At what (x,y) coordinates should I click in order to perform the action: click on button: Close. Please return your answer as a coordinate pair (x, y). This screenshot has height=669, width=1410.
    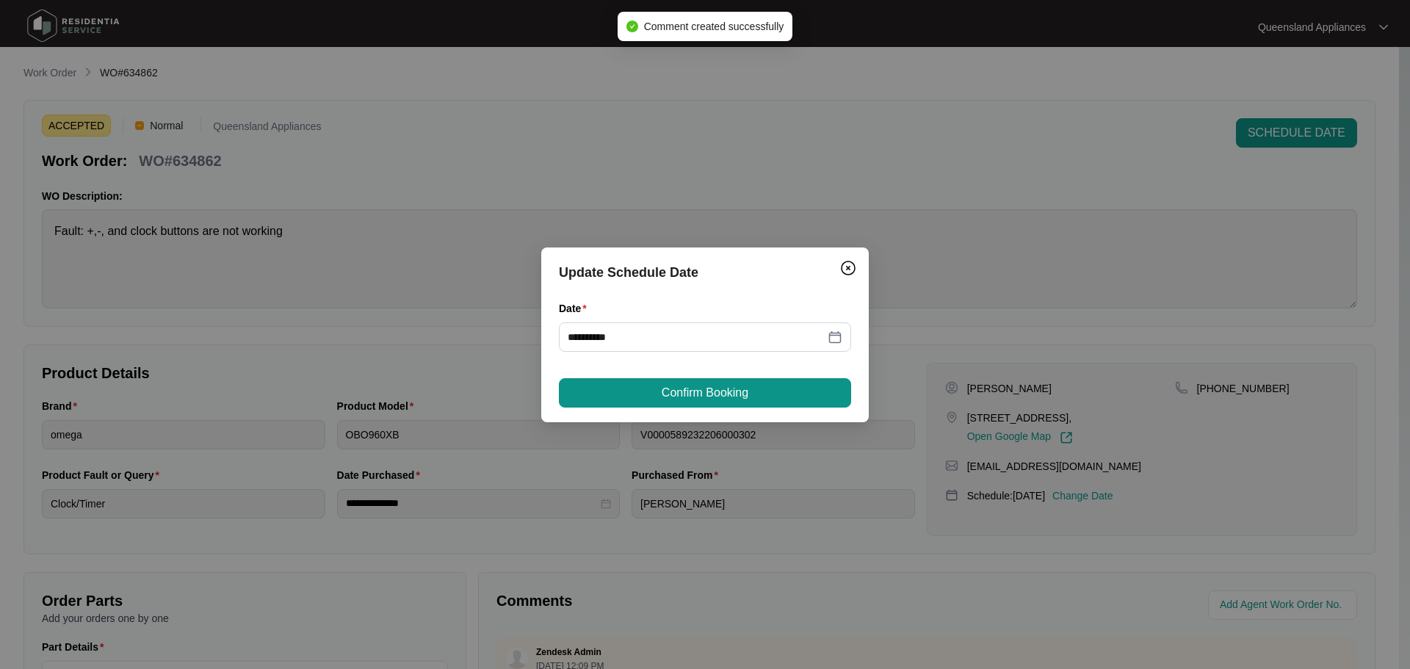
    Looking at the image, I should click on (848, 268).